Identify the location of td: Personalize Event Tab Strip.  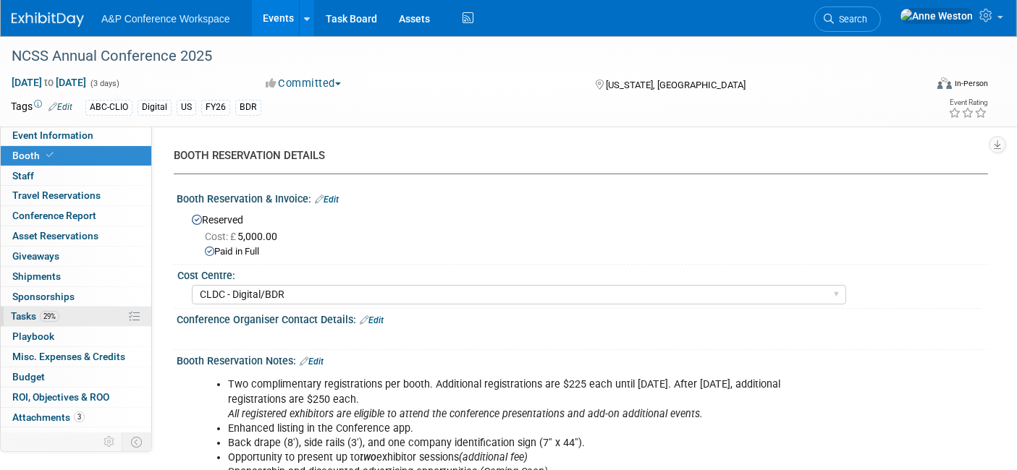
(109, 442).